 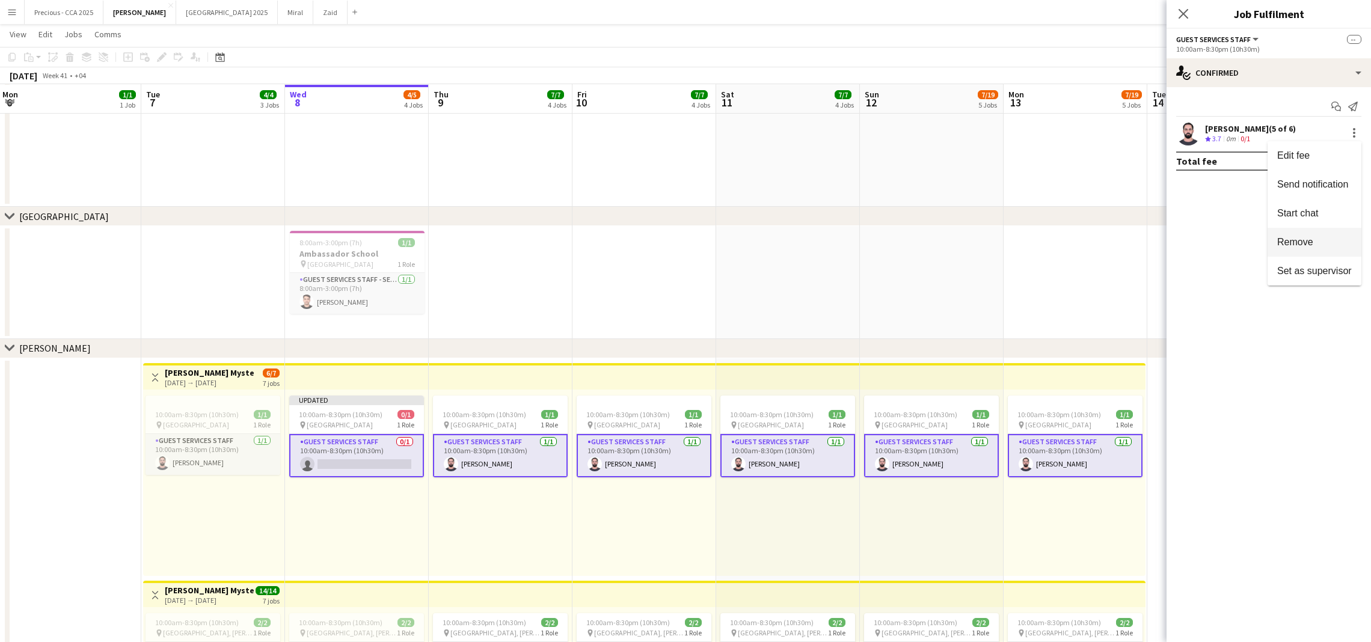 I want to click on span: Edit fee, so click(x=1293, y=155).